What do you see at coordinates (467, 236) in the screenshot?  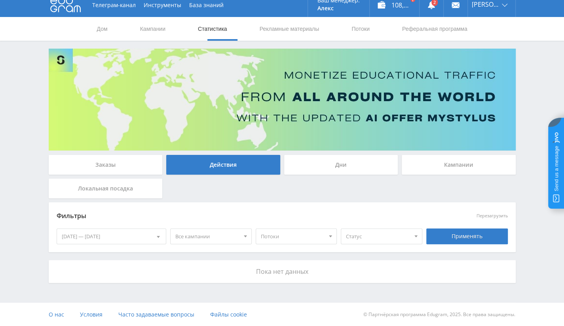 I see `font: Применять` at bounding box center [467, 236].